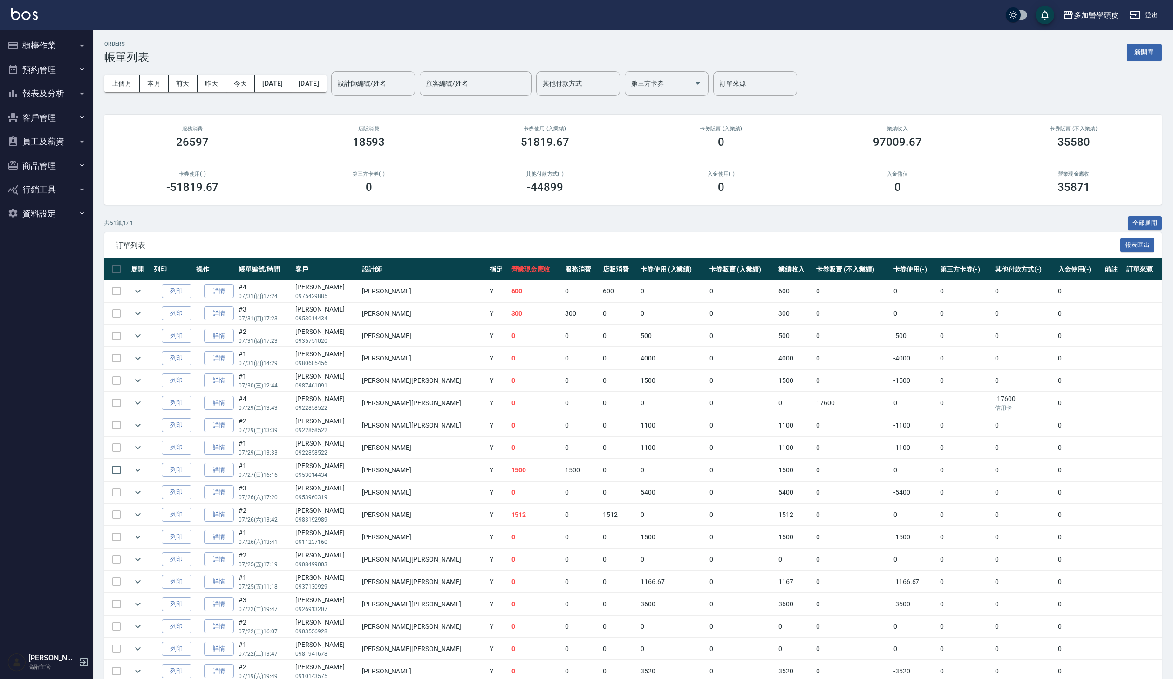  I want to click on h3: 服務消費, so click(192, 129).